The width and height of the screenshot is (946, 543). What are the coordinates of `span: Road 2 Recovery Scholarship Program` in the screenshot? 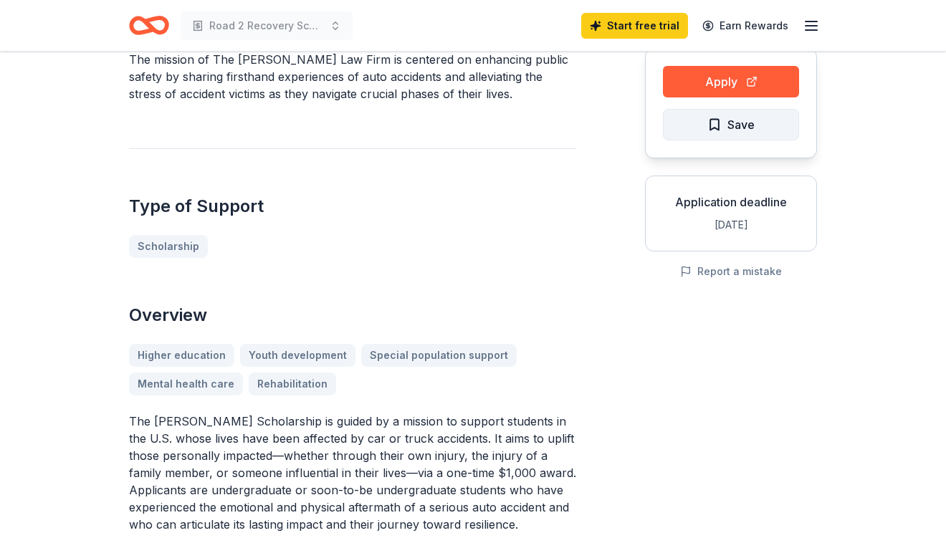 It's located at (267, 26).